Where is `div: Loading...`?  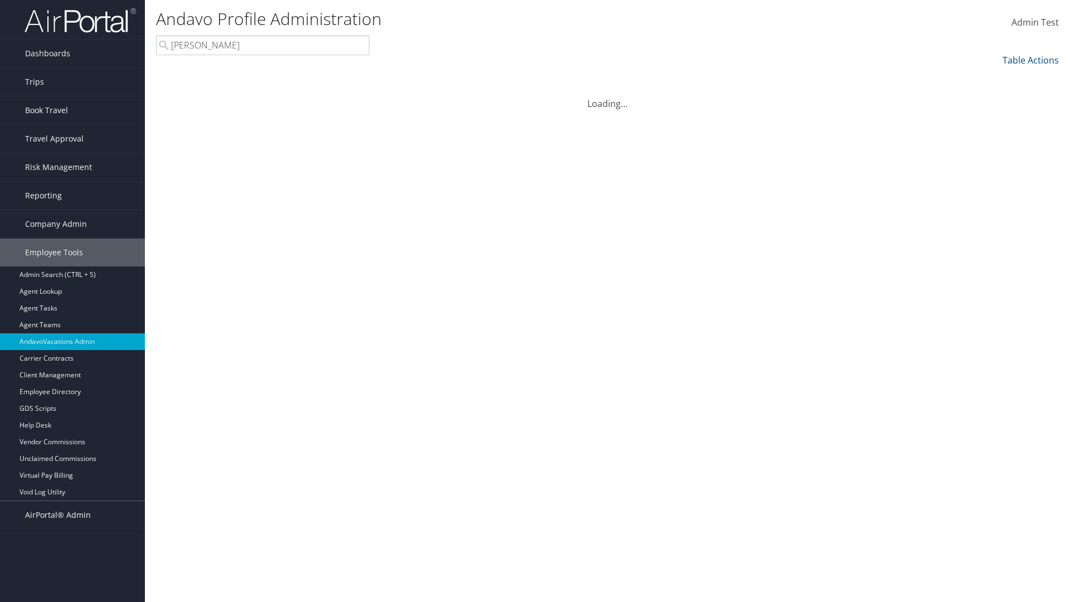
div: Loading... is located at coordinates (607, 97).